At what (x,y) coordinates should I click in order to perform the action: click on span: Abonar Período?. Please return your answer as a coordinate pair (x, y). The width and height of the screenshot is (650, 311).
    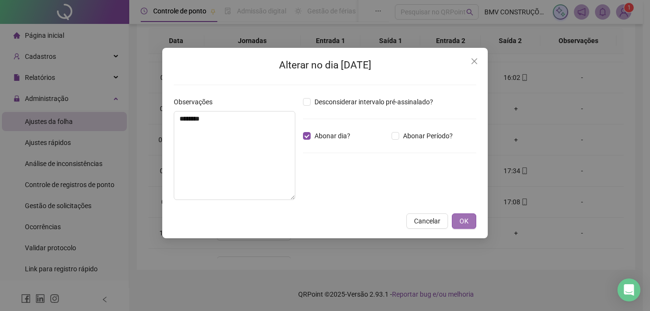
    Looking at the image, I should click on (428, 136).